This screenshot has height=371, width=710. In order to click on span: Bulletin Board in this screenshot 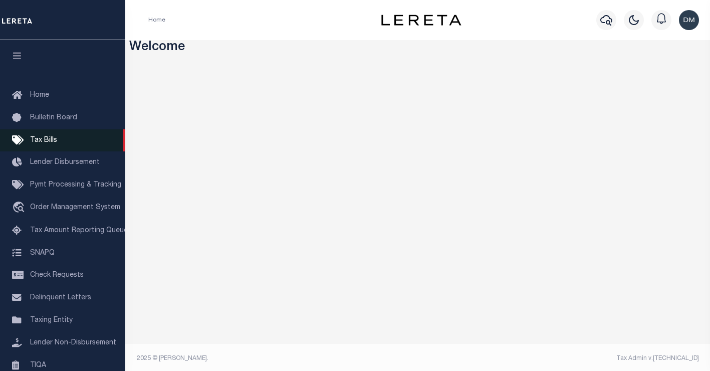, I will do `click(54, 118)`.